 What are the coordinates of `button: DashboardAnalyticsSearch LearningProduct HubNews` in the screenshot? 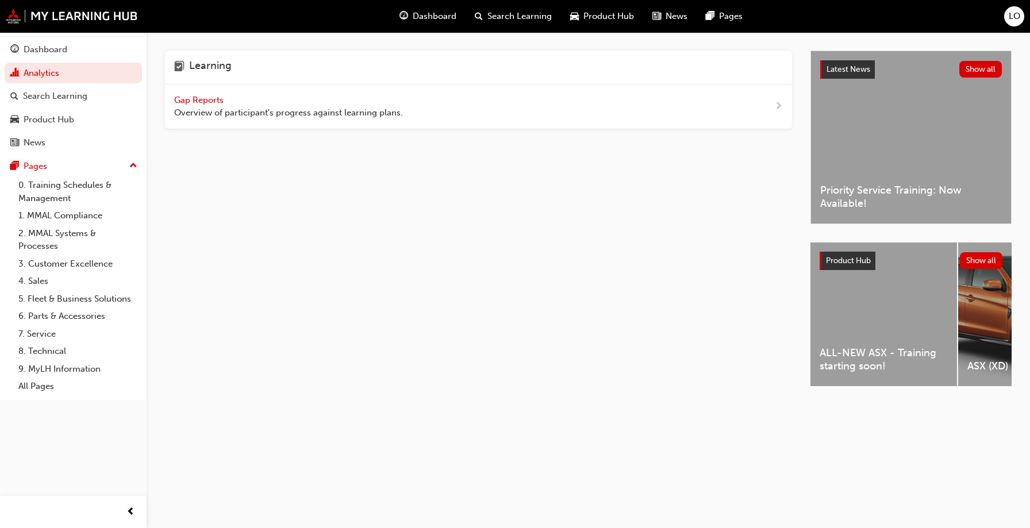 It's located at (73, 96).